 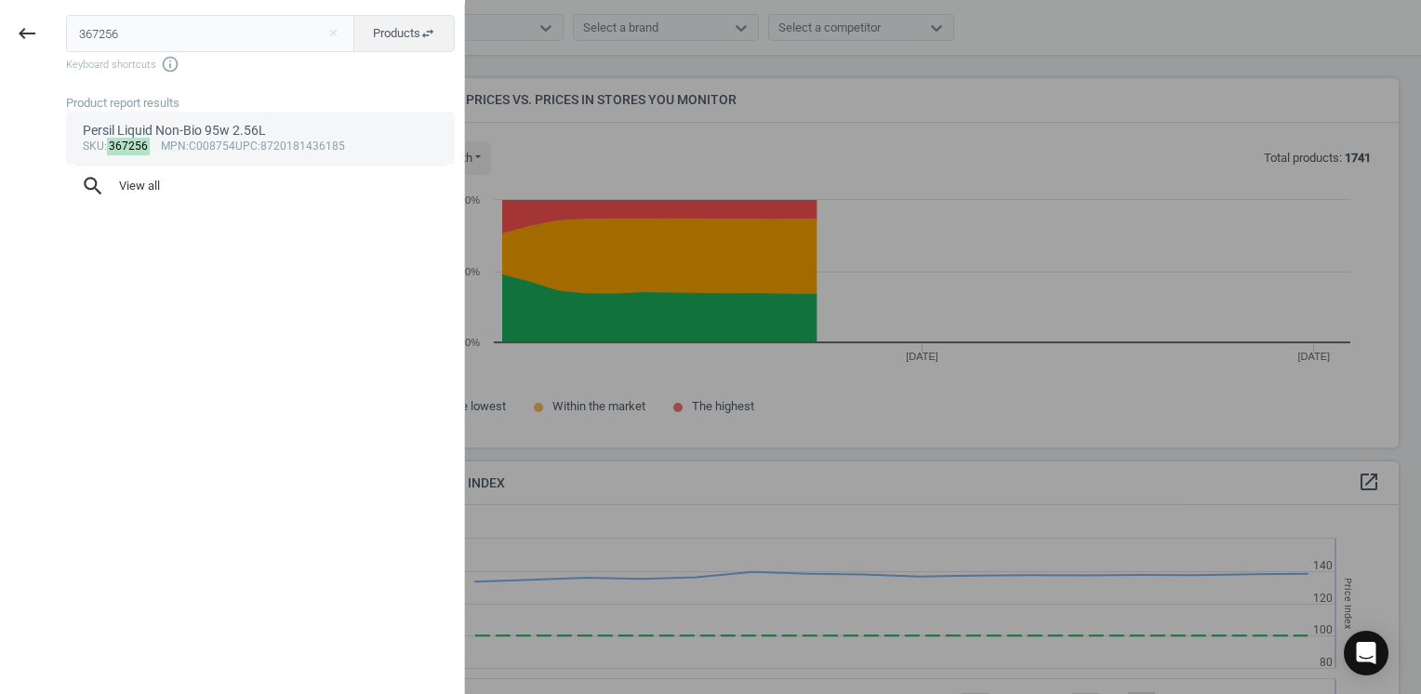 I want to click on button: Productsswap_horiz, so click(x=404, y=33).